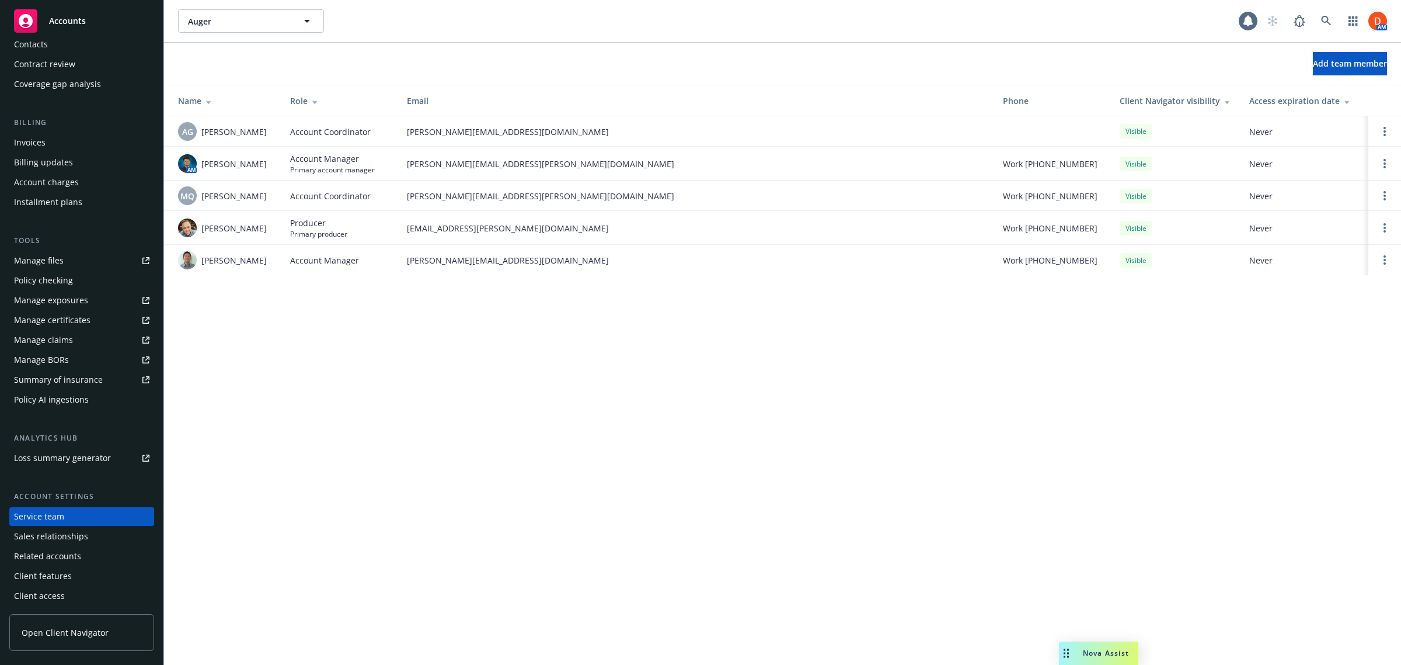 The height and width of the screenshot is (665, 1401). I want to click on div: Email, so click(695, 100).